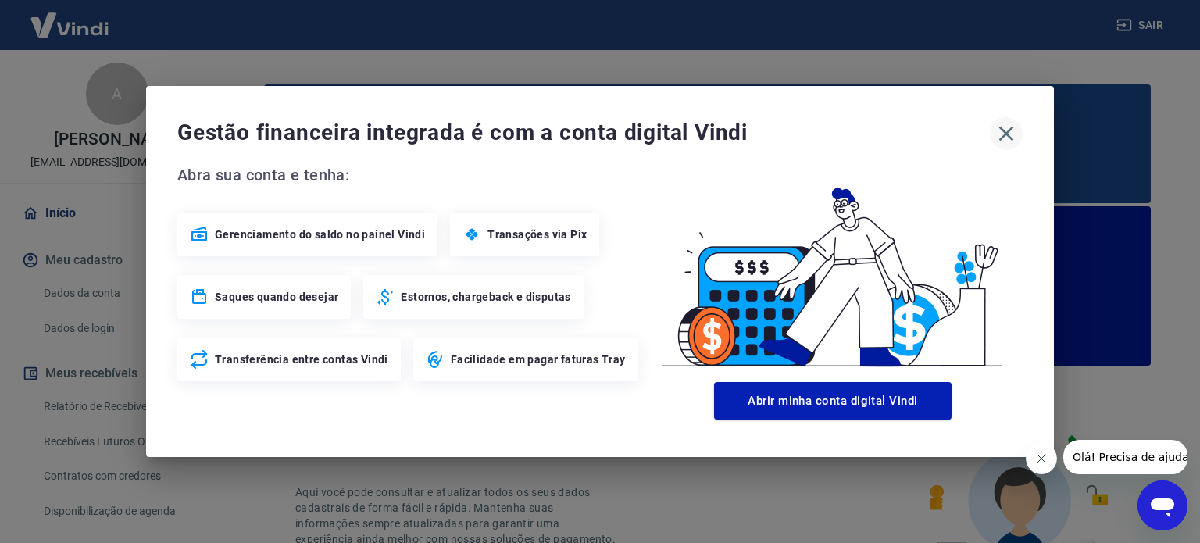 This screenshot has height=543, width=1200. What do you see at coordinates (410, 175) in the screenshot?
I see `span: Abra sua conta e tenha:` at bounding box center [410, 175].